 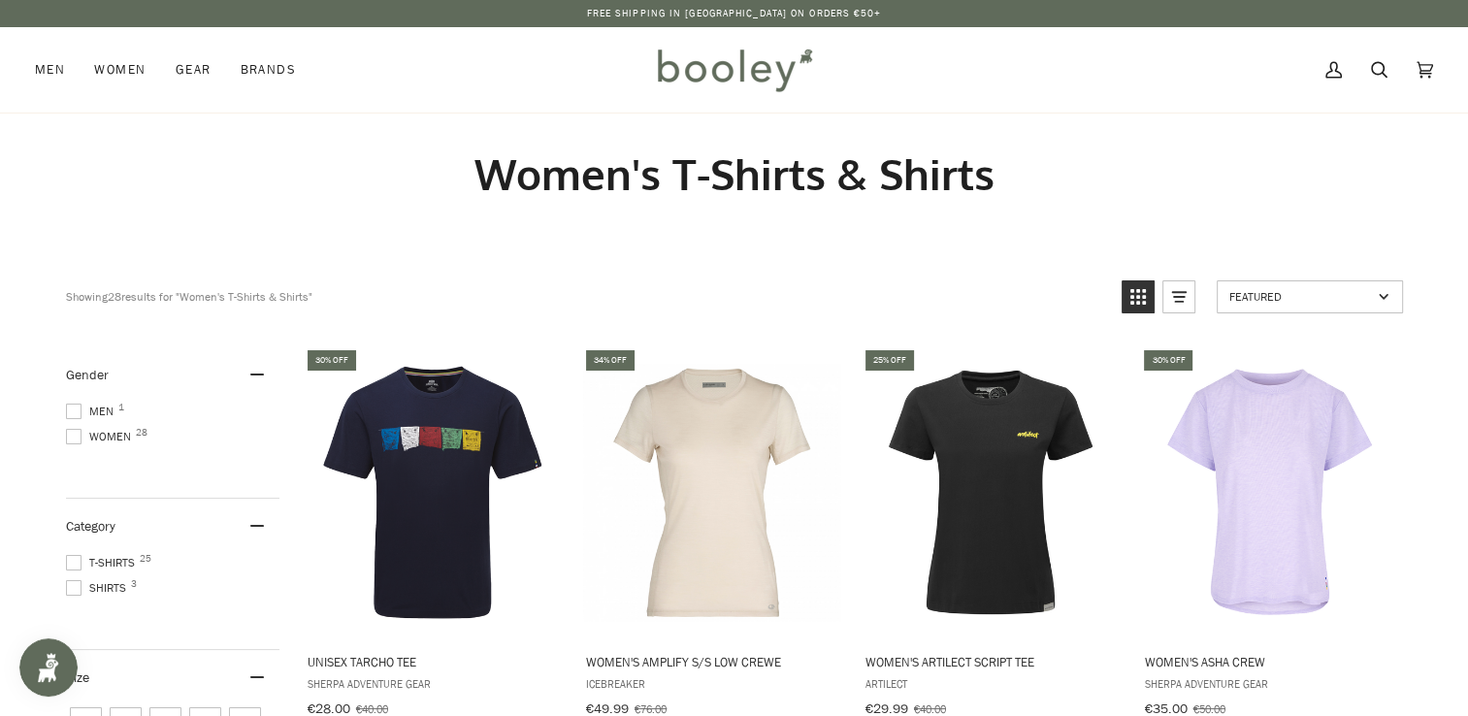 What do you see at coordinates (193, 70) in the screenshot?
I see `span: Gear` at bounding box center [193, 70].